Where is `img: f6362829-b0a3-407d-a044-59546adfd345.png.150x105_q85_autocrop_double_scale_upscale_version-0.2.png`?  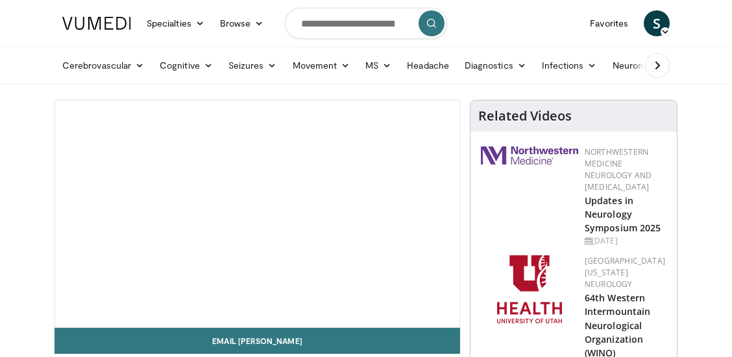
img: f6362829-b0a3-407d-a044-59546adfd345.png.150x105_q85_autocrop_double_scale_upscale_version-0.2.png is located at coordinates (529, 289).